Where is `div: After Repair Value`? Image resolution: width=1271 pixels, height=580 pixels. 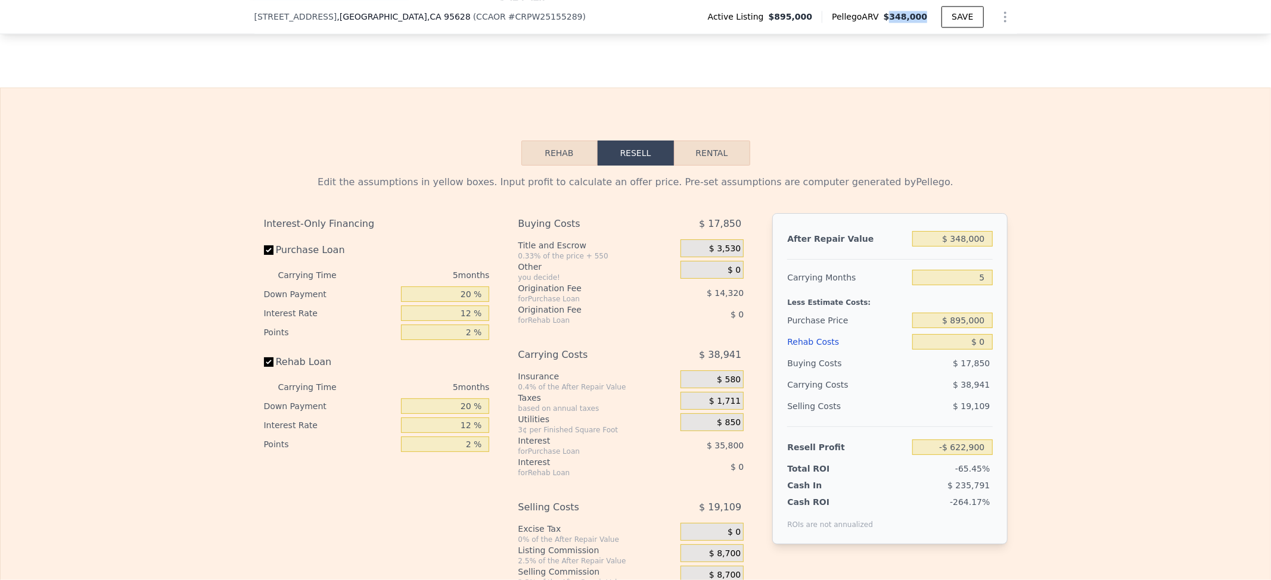 div: After Repair Value is located at coordinates (847, 239).